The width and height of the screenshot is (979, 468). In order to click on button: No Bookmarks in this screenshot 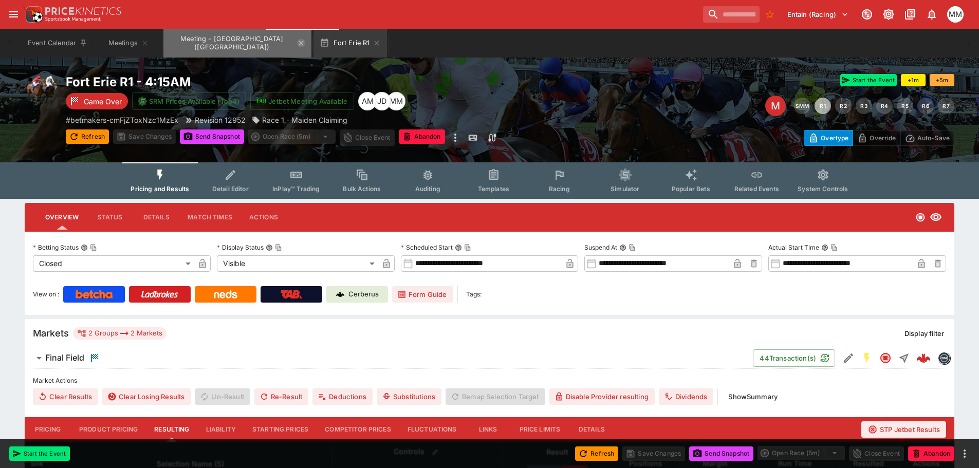, I will do `click(770, 14)`.